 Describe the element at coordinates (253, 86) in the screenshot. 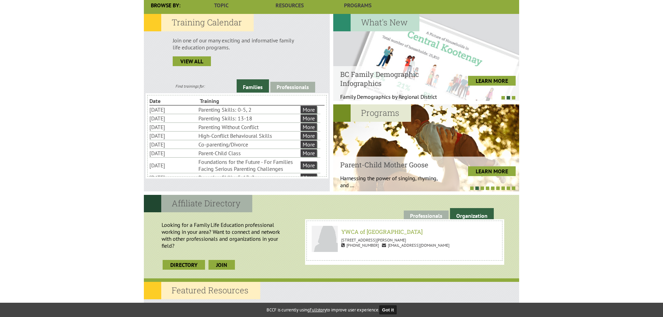

I see `a: Families` at that location.